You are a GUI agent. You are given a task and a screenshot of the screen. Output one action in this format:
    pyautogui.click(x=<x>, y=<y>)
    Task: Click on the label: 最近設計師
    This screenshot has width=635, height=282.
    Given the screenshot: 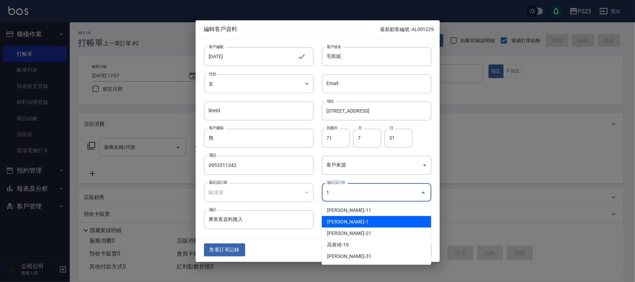 What is the action you would take?
    pyautogui.click(x=218, y=182)
    